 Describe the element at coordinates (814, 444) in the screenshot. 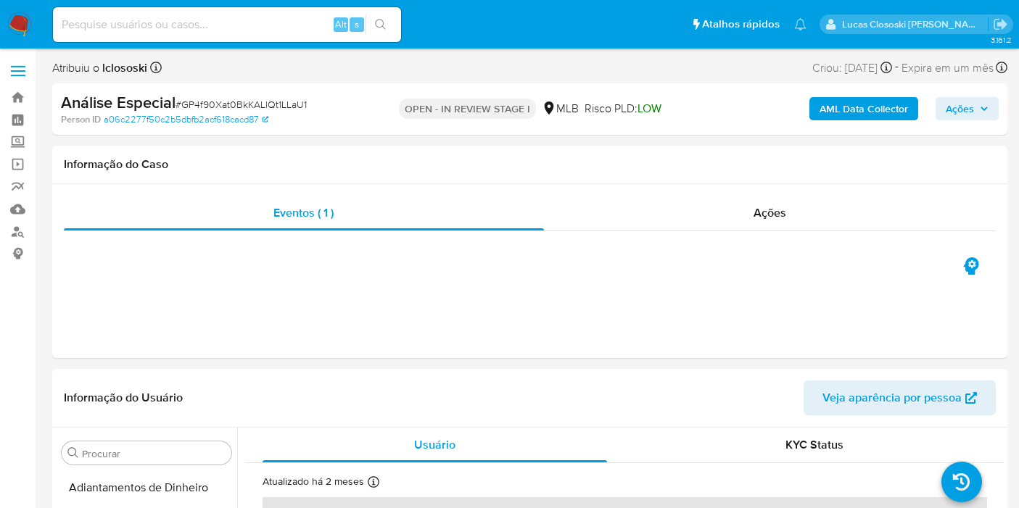

I see `span: KYC Status` at that location.